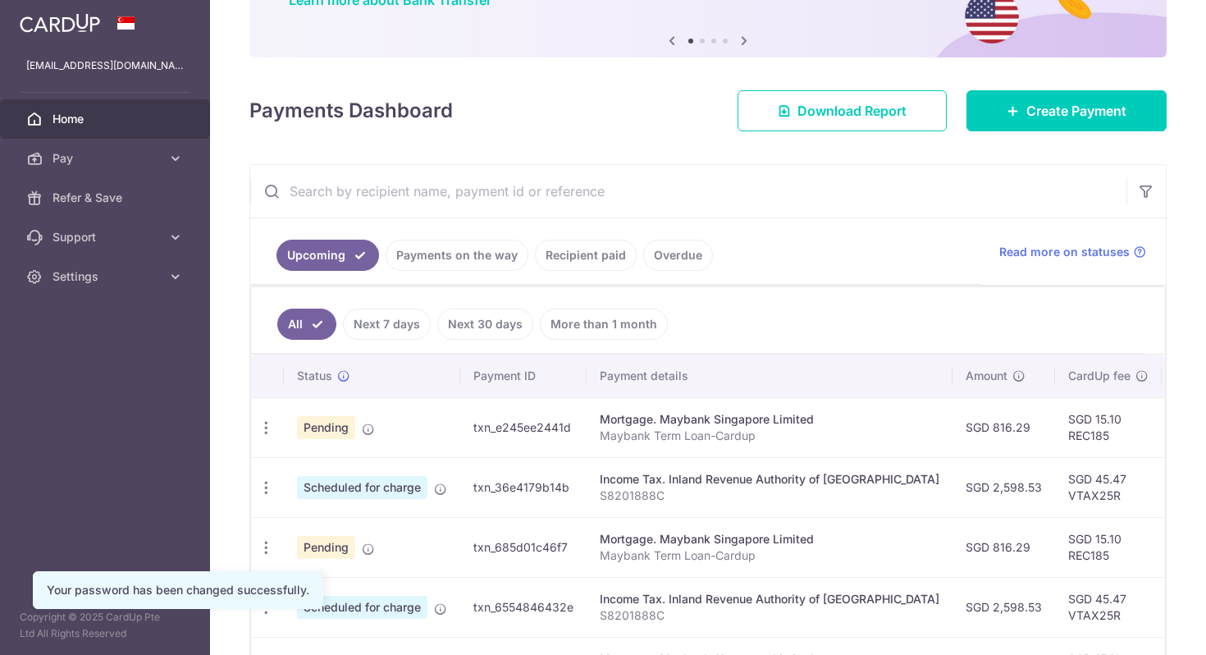  I want to click on td: txn_685d01c46f7, so click(523, 546).